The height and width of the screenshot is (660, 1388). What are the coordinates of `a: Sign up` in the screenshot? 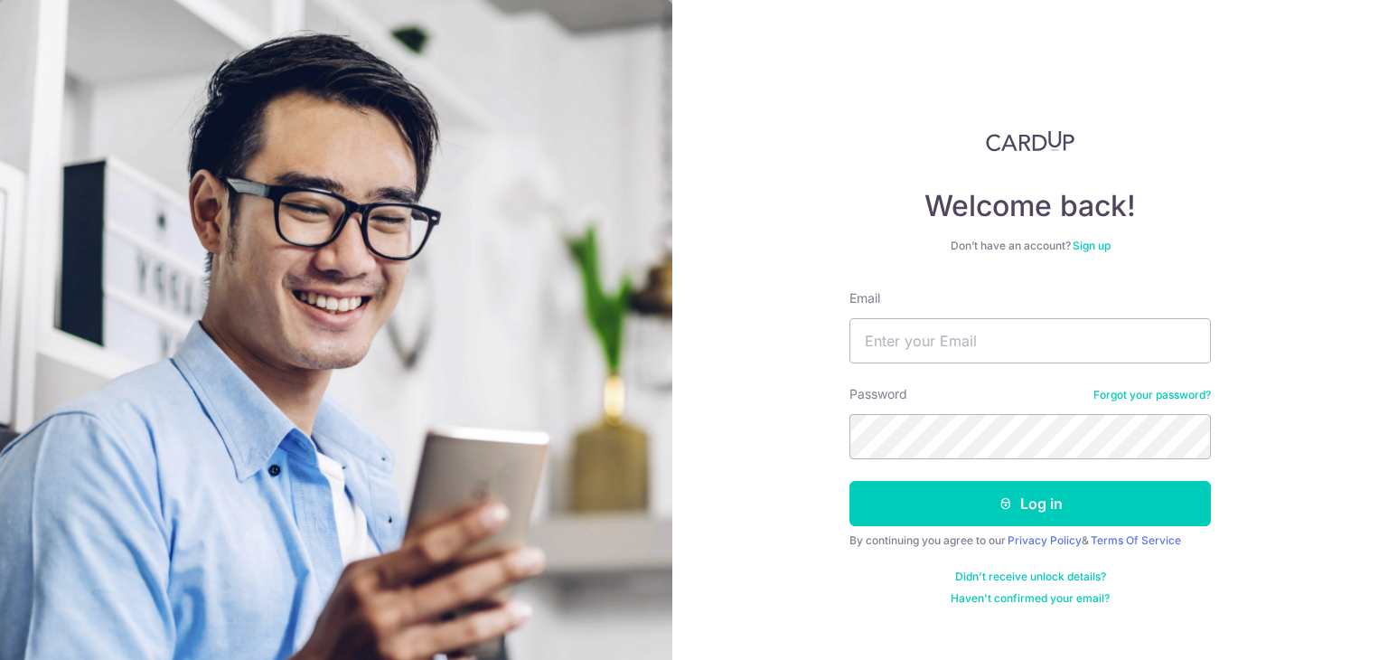 It's located at (1092, 245).